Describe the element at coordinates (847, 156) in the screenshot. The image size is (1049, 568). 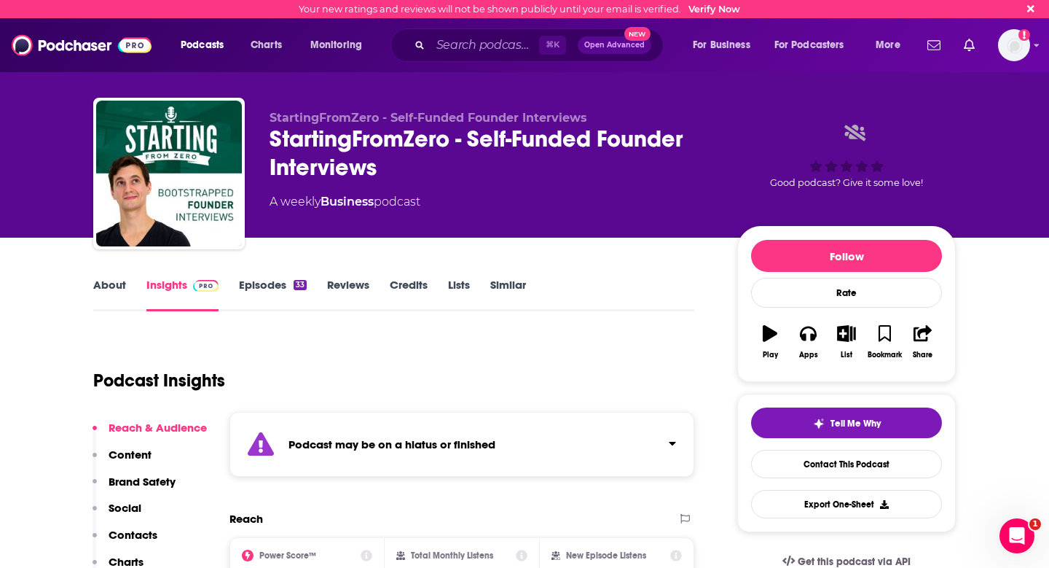
I see `div: Good podcast? Give it some love!` at that location.